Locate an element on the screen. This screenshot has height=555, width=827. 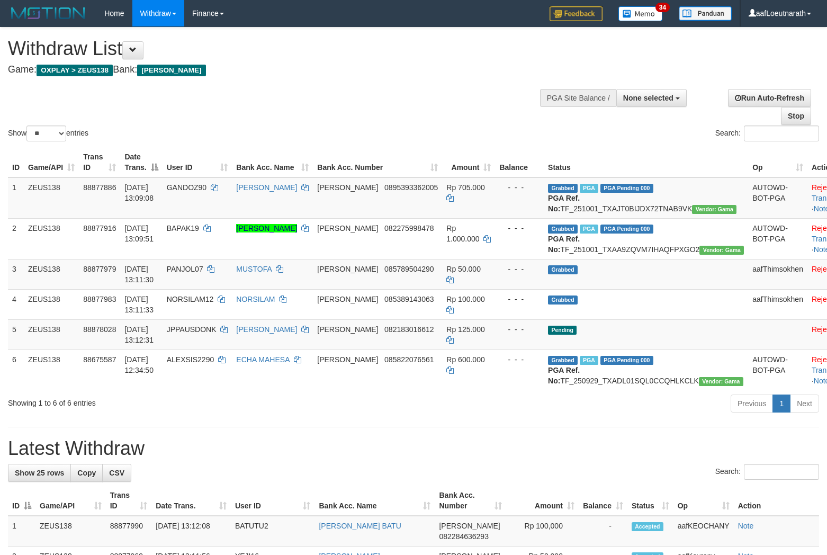
span: Copy 082183016612 to clipboard is located at coordinates (409, 329).